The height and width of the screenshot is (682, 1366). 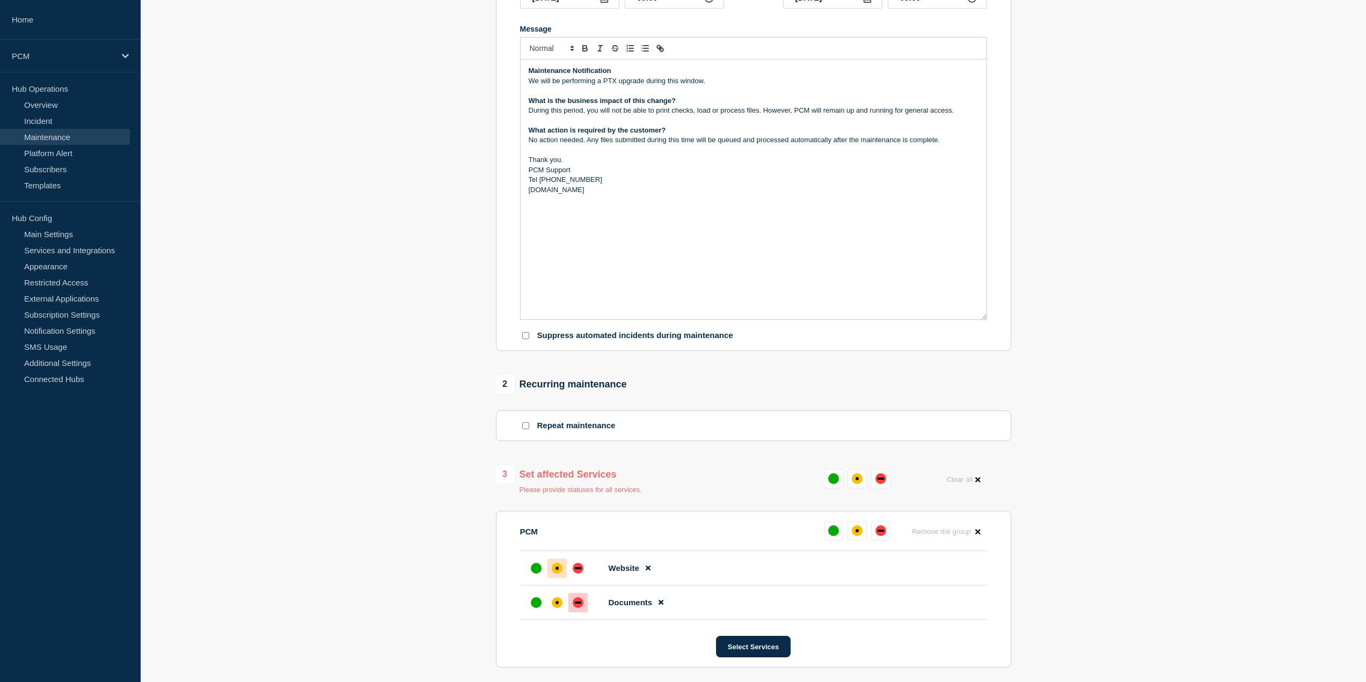 What do you see at coordinates (569, 475) in the screenshot?
I see `div: Set affected Services` at bounding box center [569, 475].